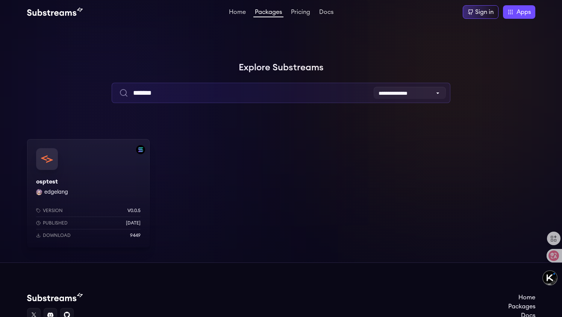 The image size is (562, 317). Describe the element at coordinates (135, 235) in the screenshot. I see `p: 9449` at that location.